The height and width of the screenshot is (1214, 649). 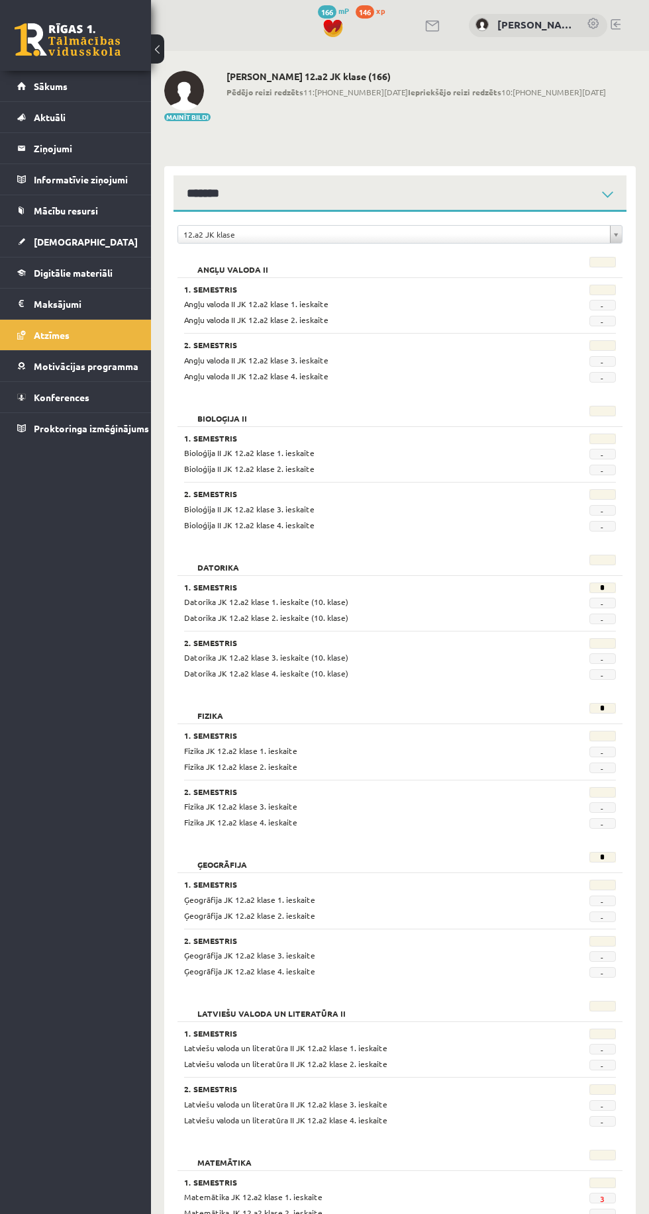 I want to click on h2: Matemātika, so click(x=224, y=1156).